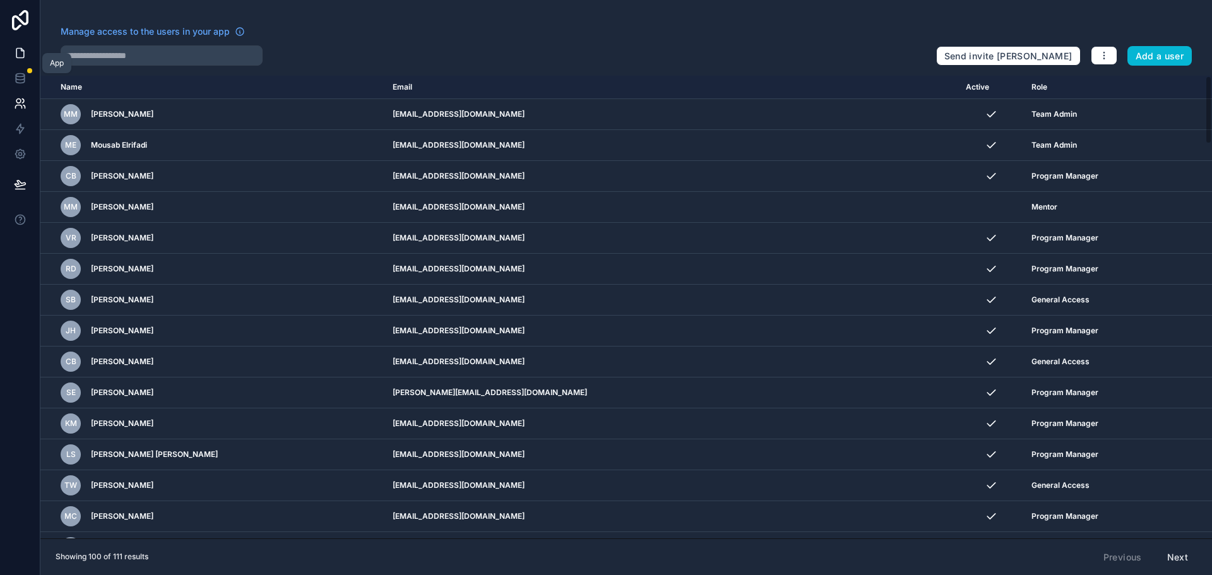 The image size is (1212, 575). Describe the element at coordinates (671, 87) in the screenshot. I see `th: Email` at that location.